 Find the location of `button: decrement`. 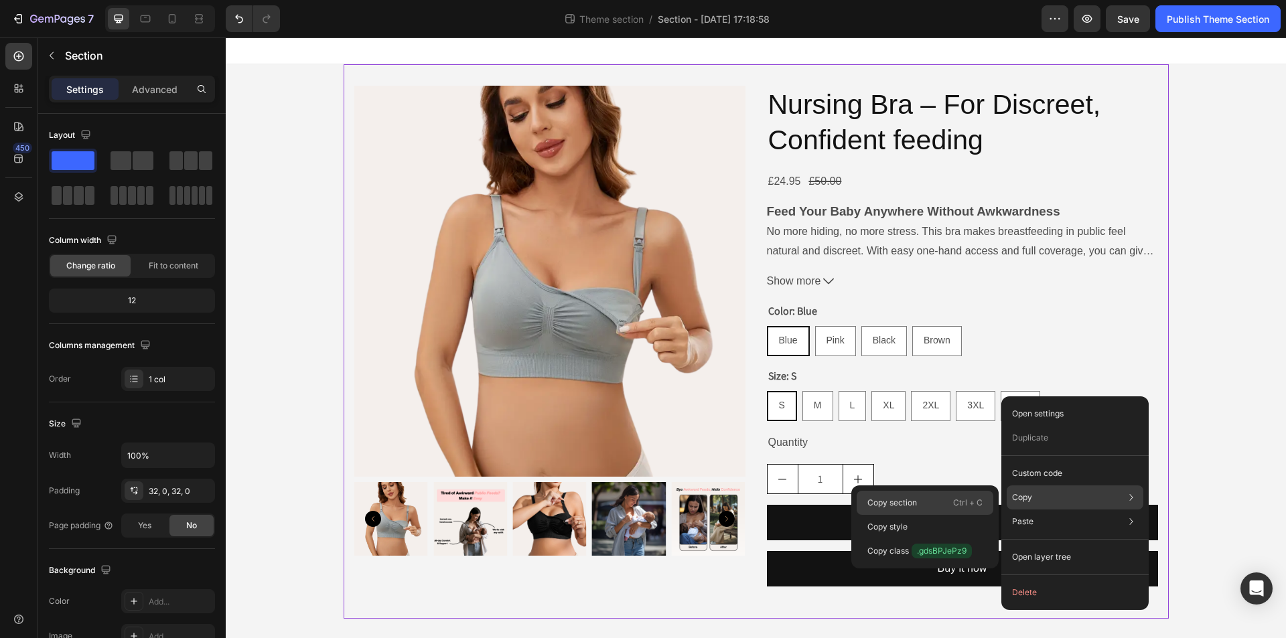

button: decrement is located at coordinates (557, 441).